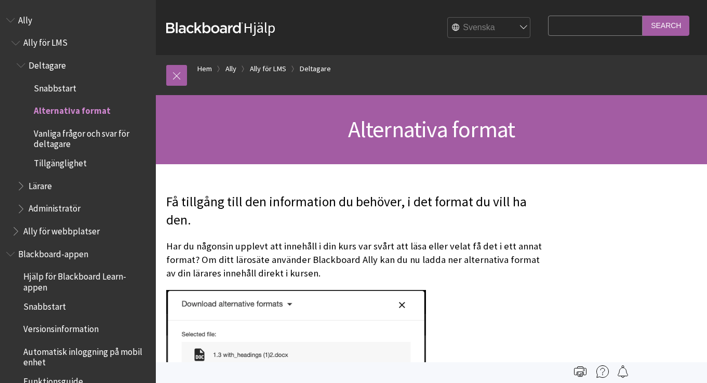 The image size is (707, 383). I want to click on a: Deltagare, so click(315, 69).